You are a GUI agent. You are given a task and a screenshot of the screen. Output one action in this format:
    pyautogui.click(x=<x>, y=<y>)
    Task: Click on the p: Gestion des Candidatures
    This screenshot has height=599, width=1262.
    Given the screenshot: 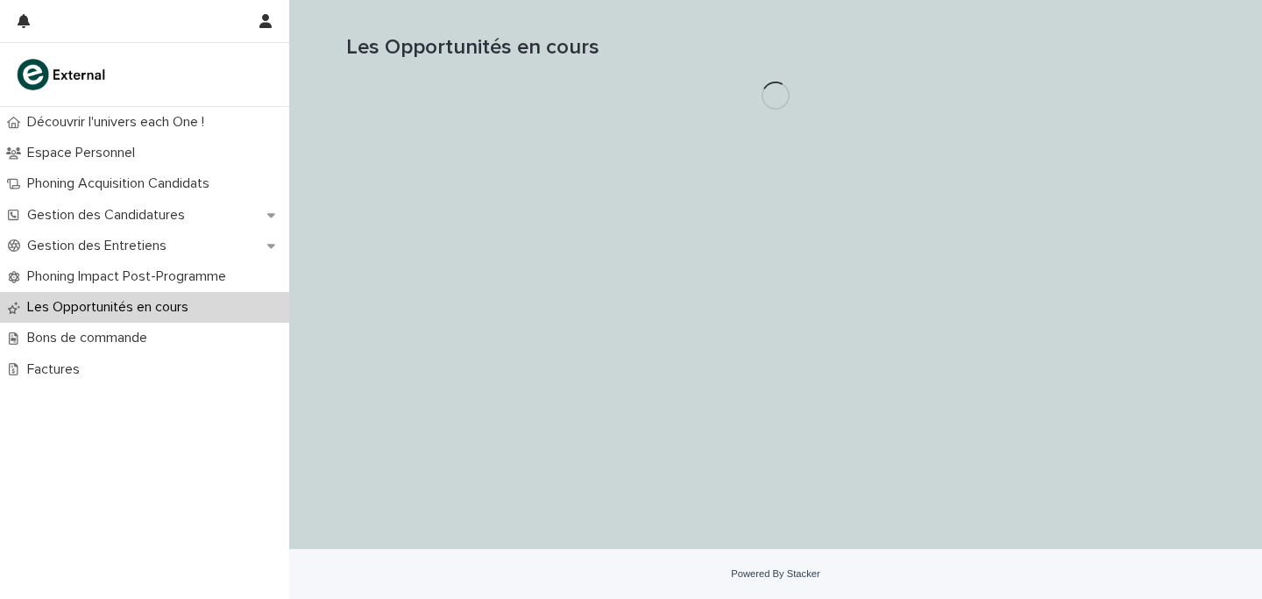 What is the action you would take?
    pyautogui.click(x=110, y=215)
    